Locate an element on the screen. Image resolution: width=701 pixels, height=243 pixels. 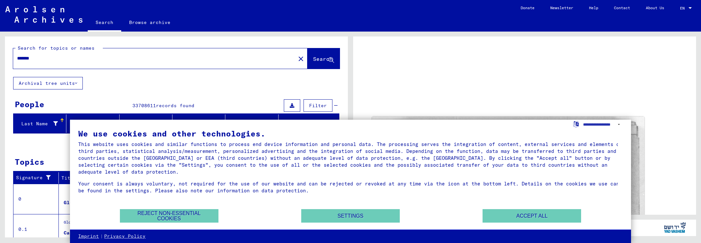
a: Search is located at coordinates (104, 23).